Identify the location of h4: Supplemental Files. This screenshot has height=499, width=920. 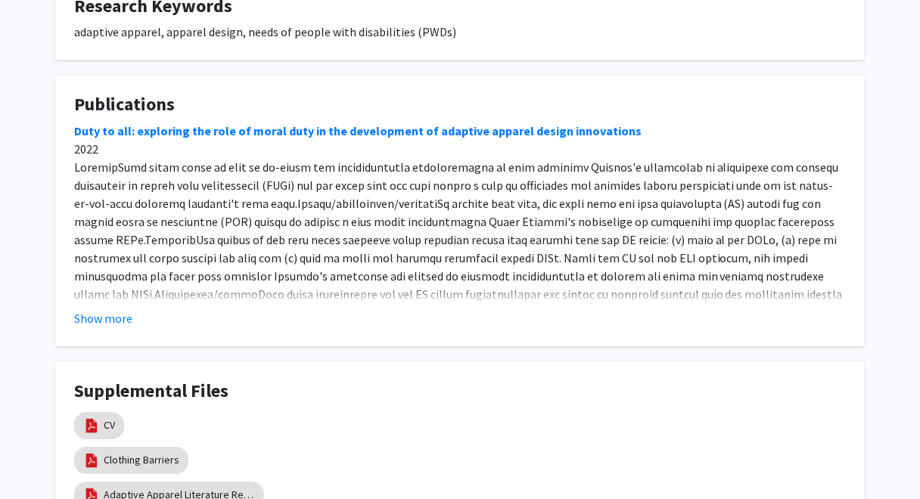
(460, 391).